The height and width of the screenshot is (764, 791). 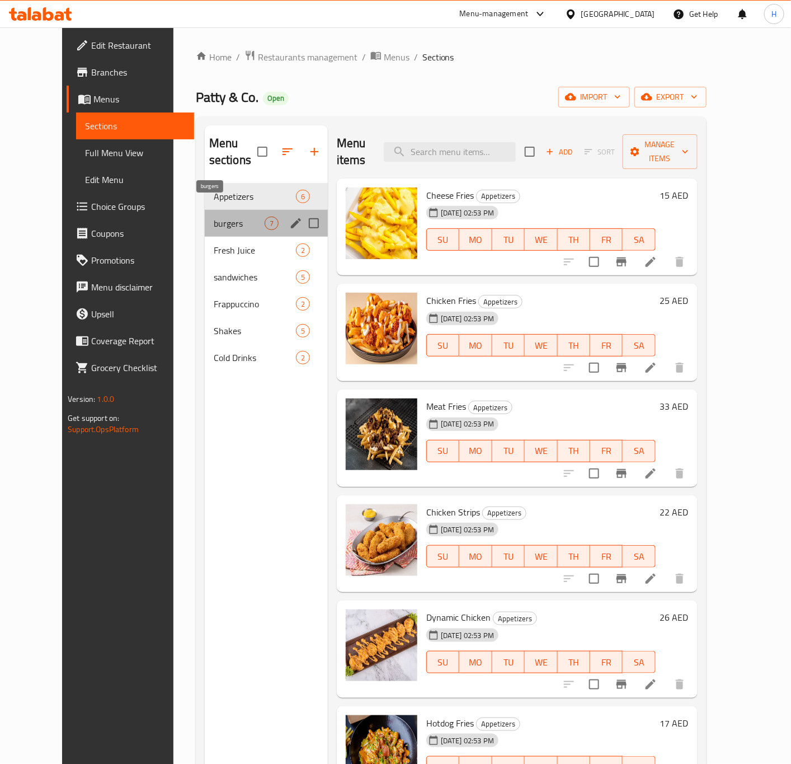 I want to click on button: import, so click(x=594, y=97).